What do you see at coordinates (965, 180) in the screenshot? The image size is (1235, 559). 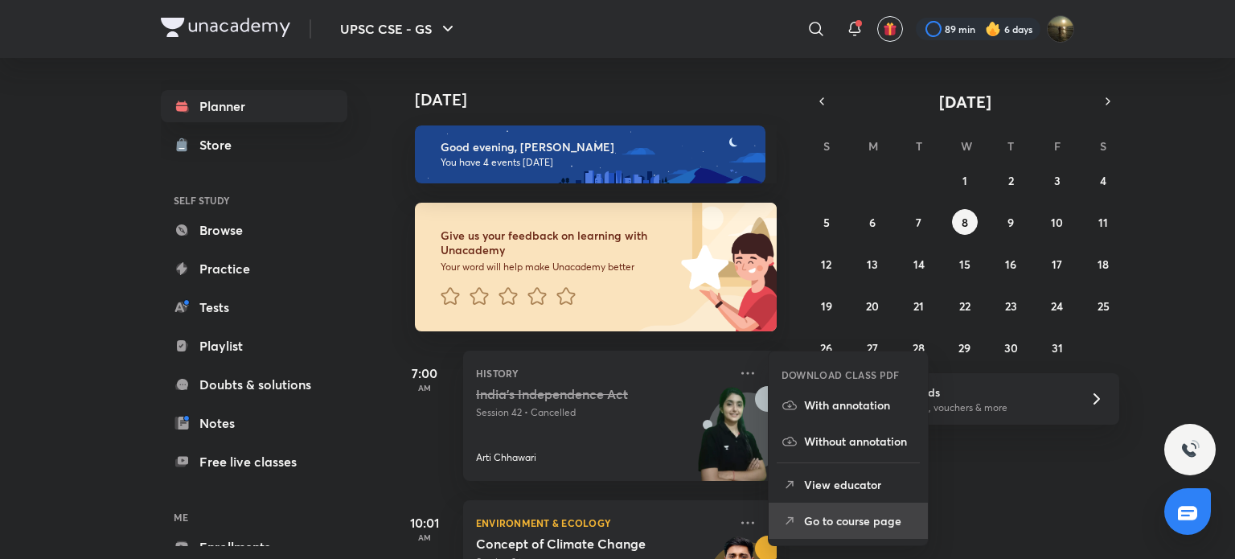 I see `button: October 1, 2025` at bounding box center [965, 180].